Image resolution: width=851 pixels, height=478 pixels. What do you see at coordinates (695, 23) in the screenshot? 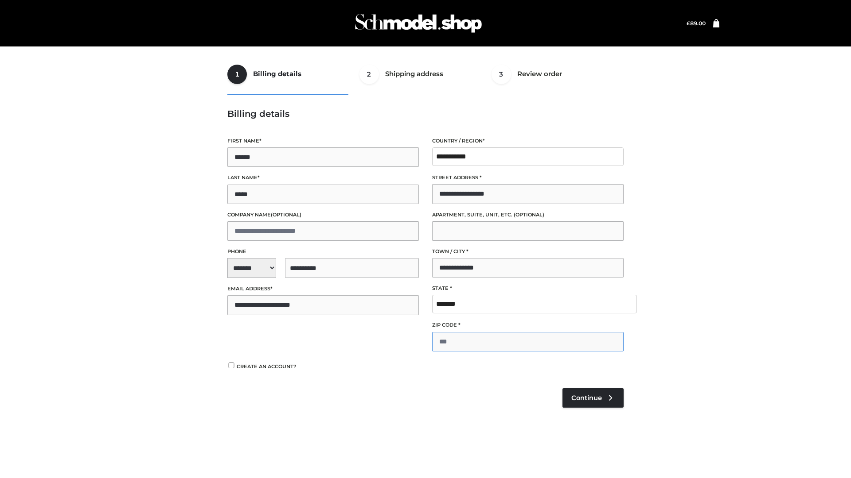
I see `bdi: 89.00` at bounding box center [695, 23].